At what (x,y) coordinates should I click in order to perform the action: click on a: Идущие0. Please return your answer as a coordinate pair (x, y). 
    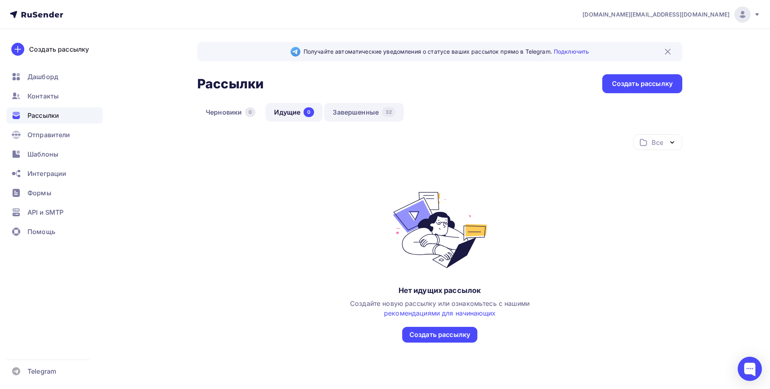
    Looking at the image, I should click on (294, 112).